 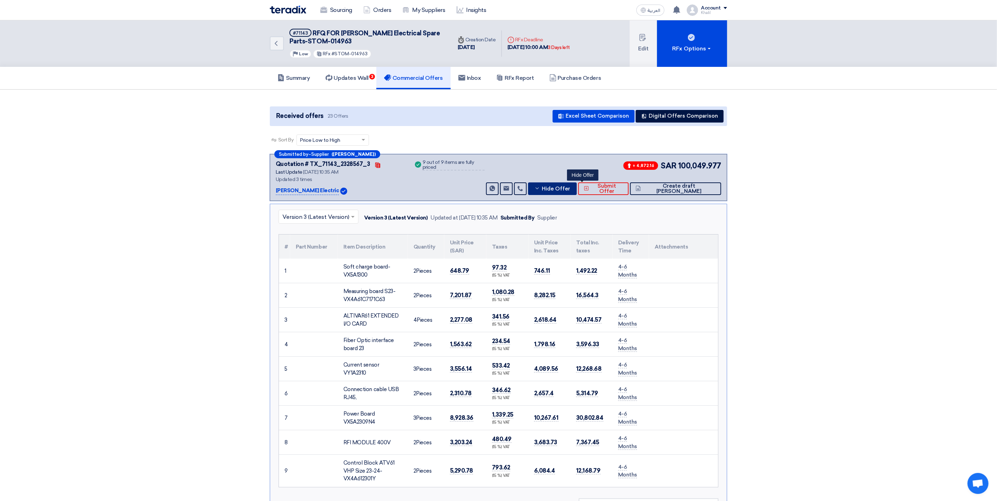 I want to click on td: 3, so click(x=284, y=320).